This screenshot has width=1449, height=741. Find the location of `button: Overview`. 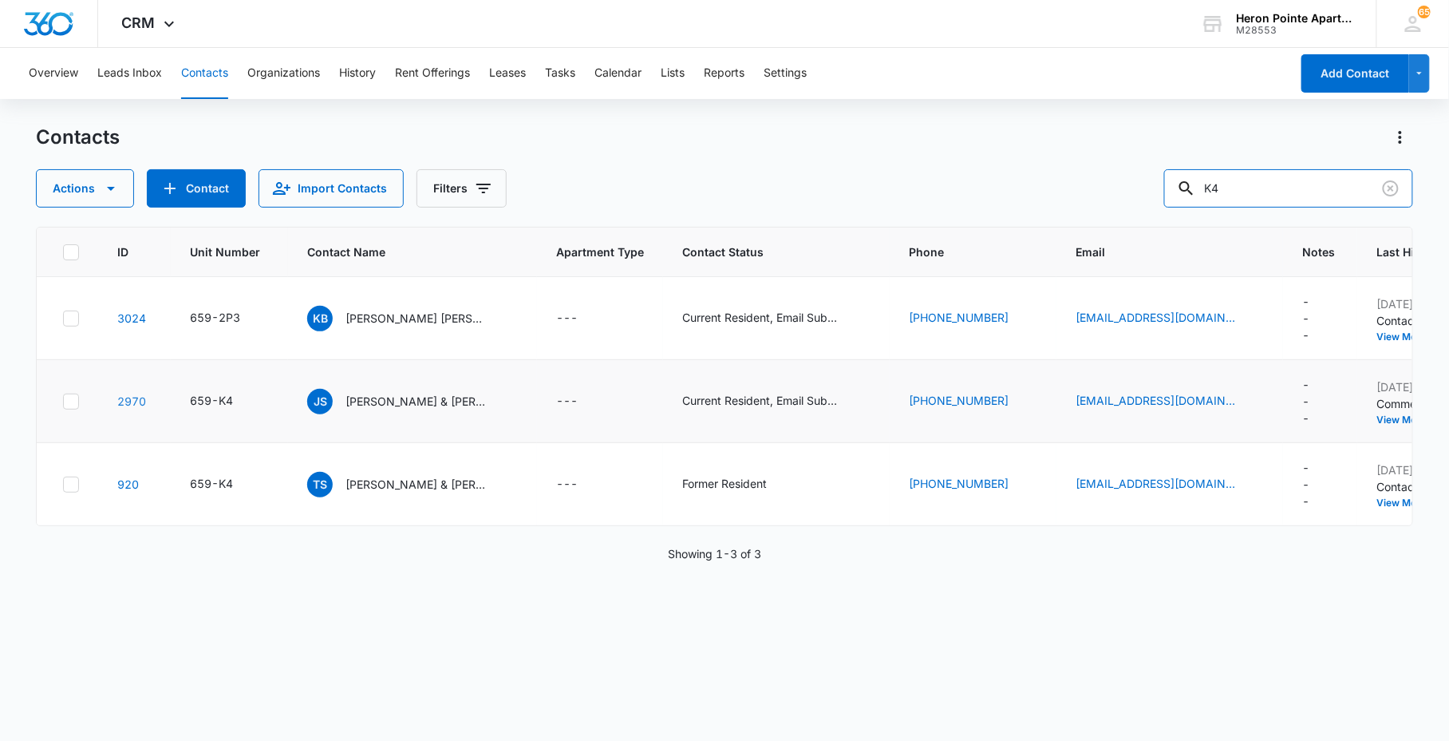

button: Overview is located at coordinates (53, 73).